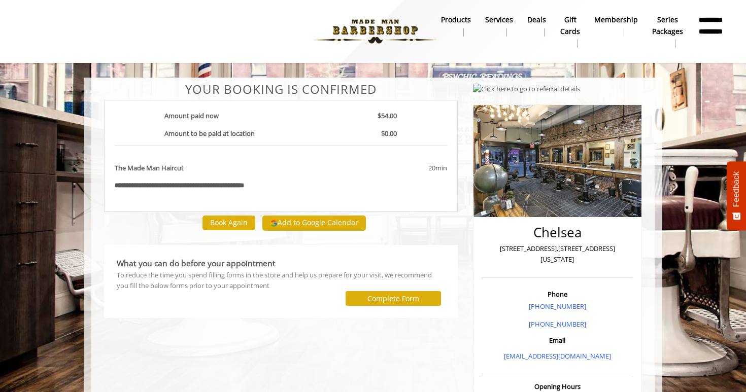  I want to click on span: Feedback, so click(736, 189).